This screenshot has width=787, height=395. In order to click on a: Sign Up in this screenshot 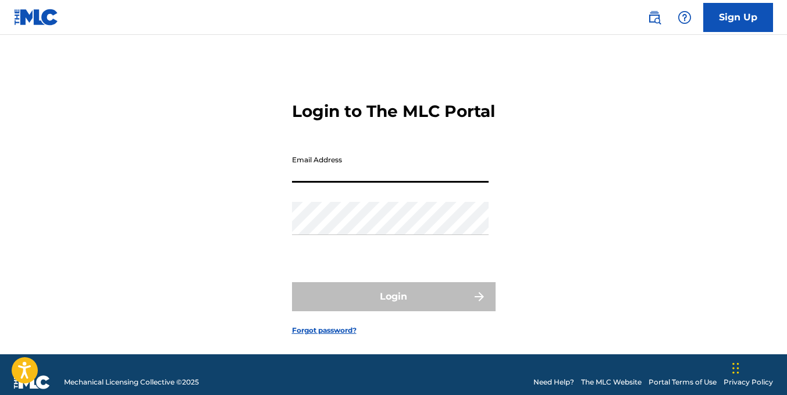, I will do `click(738, 17)`.